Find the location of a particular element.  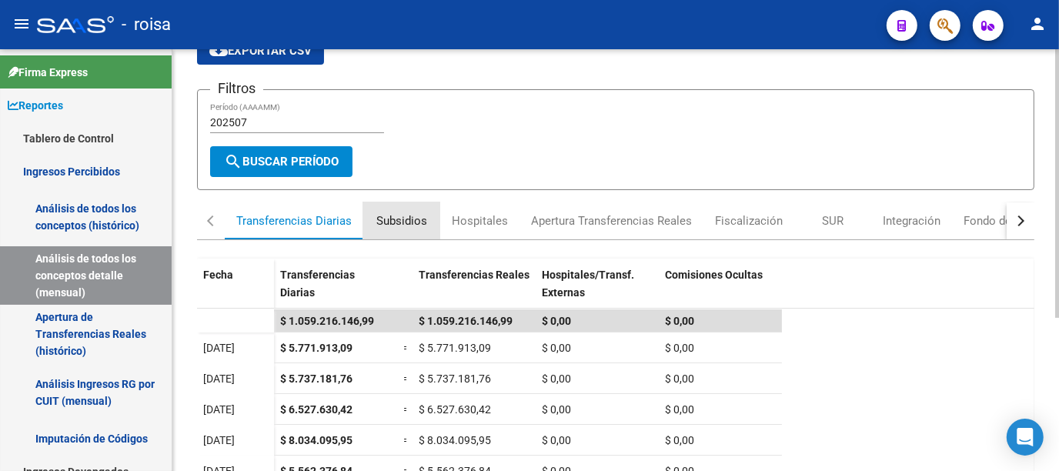

span: Comisiones Ocultas is located at coordinates (713, 275).